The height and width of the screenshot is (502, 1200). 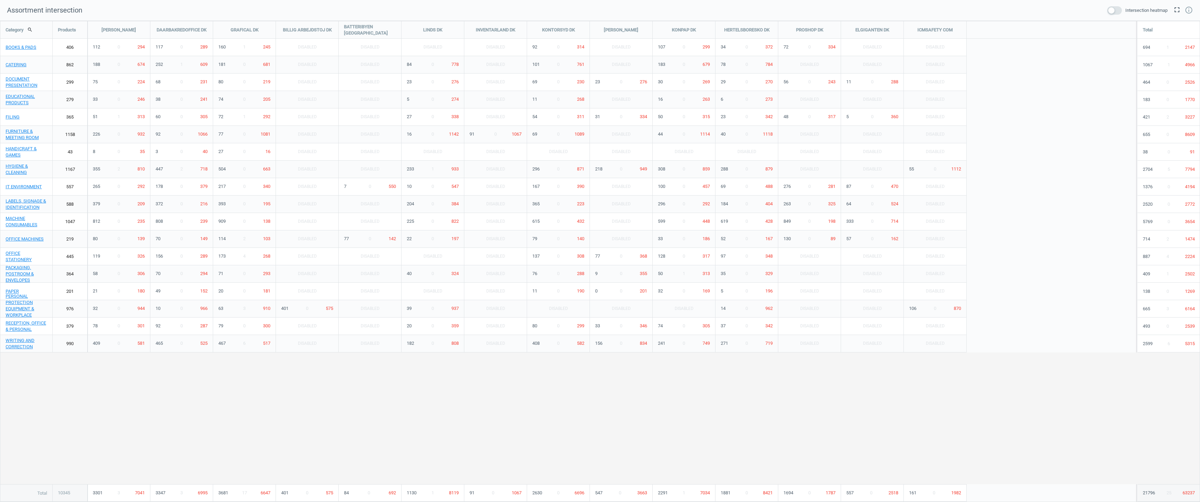 What do you see at coordinates (454, 134) in the screenshot?
I see `span: 1142` at bounding box center [454, 134].